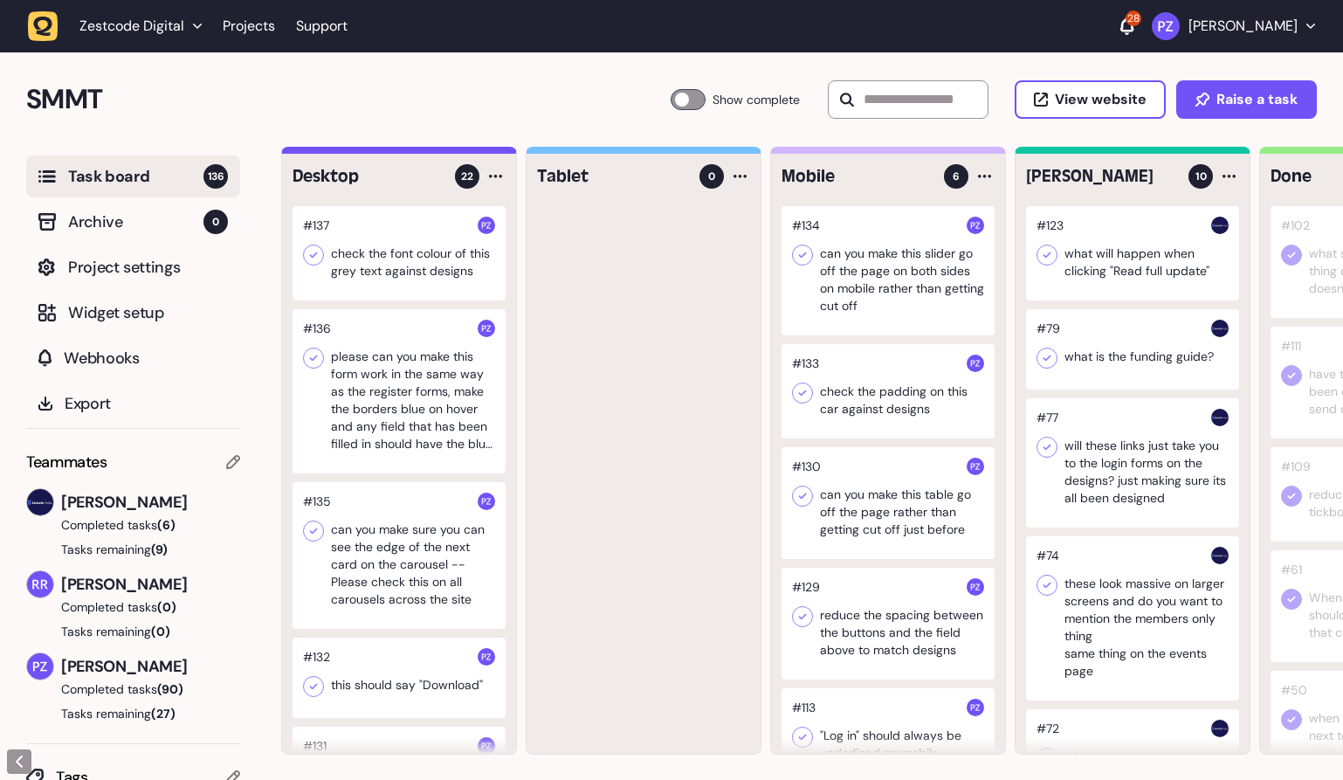 The width and height of the screenshot is (1343, 780). I want to click on h4: Desktop, so click(368, 176).